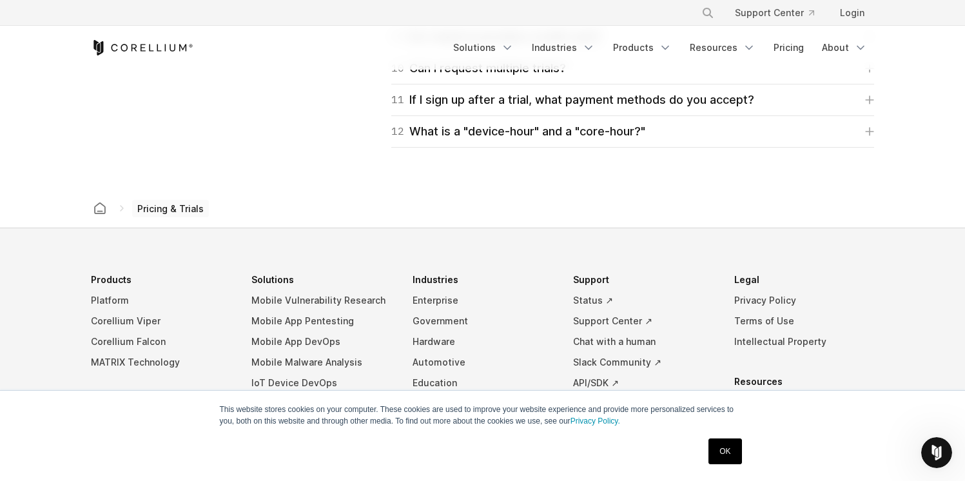 This screenshot has height=481, width=965. What do you see at coordinates (644, 321) in the screenshot?
I see `a: Support Center ↗` at bounding box center [644, 321].